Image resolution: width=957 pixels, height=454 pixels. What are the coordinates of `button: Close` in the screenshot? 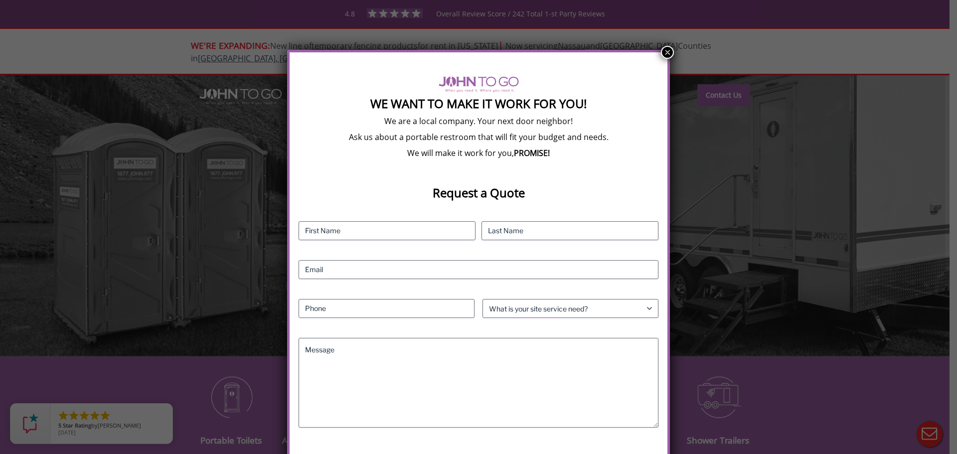 It's located at (668, 52).